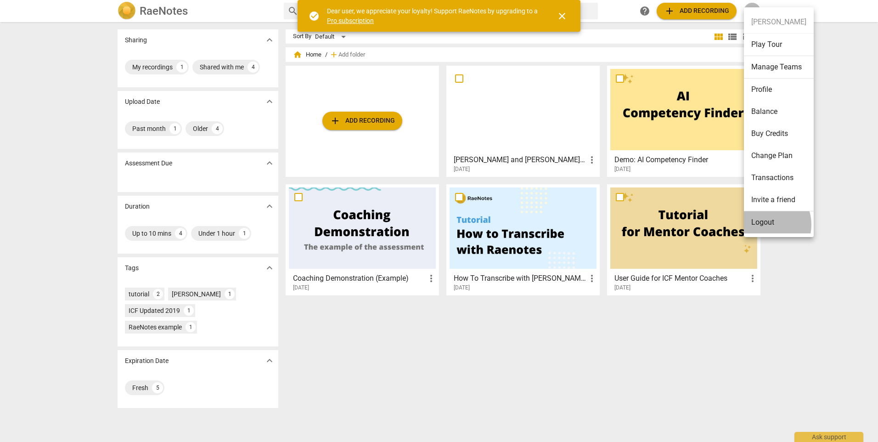 This screenshot has width=878, height=442. I want to click on li: Play Tour, so click(779, 45).